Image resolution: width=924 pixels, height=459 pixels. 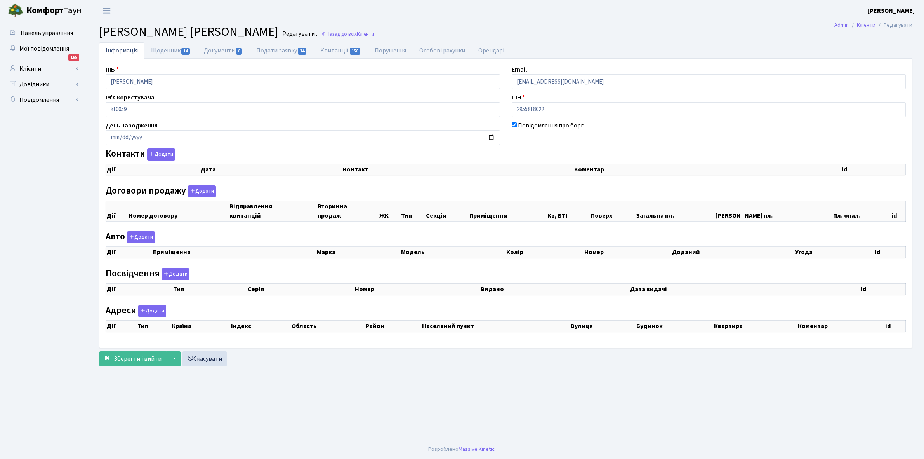 I want to click on th: Пл. опал., so click(x=862, y=210).